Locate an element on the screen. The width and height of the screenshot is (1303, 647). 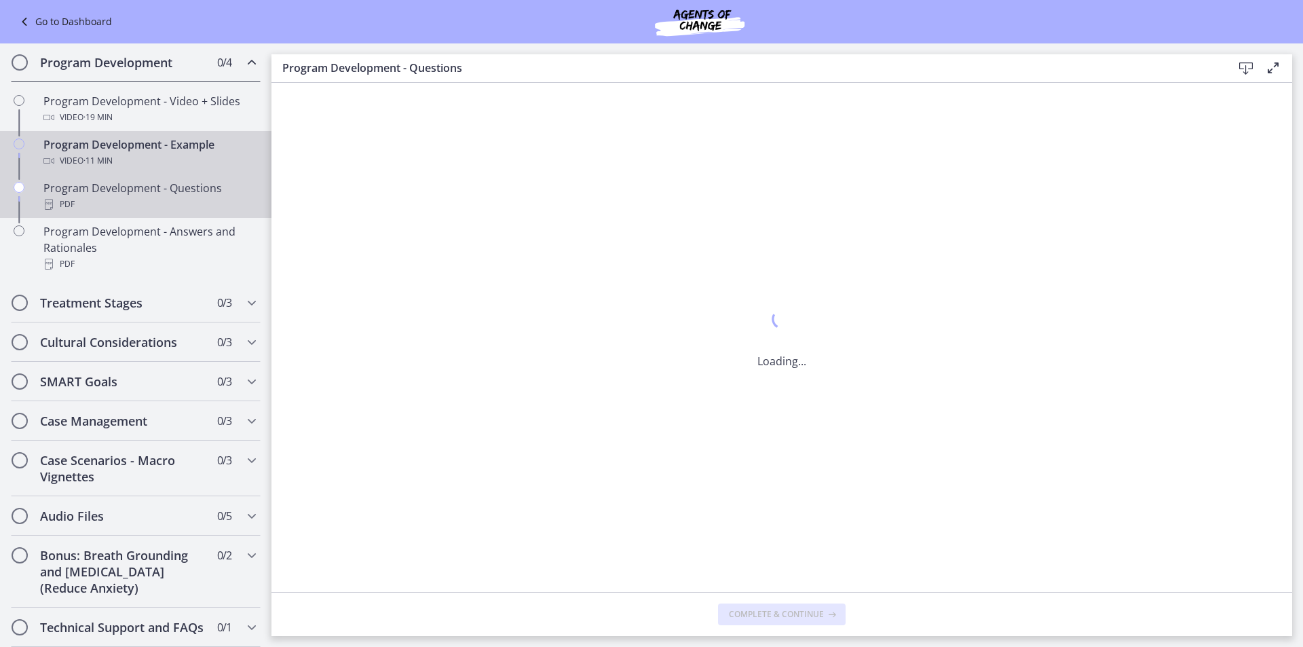
div: Program Development - Answers and Rationales is located at coordinates (149, 248).